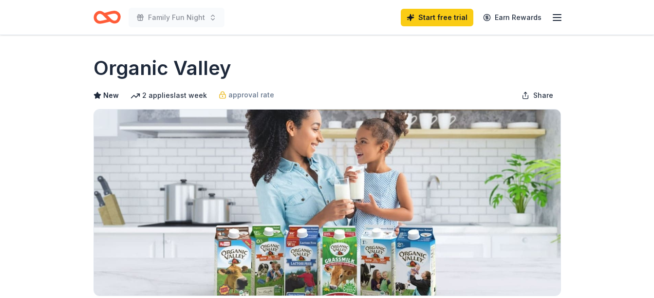  Describe the element at coordinates (246, 95) in the screenshot. I see `a: approval rate` at that location.